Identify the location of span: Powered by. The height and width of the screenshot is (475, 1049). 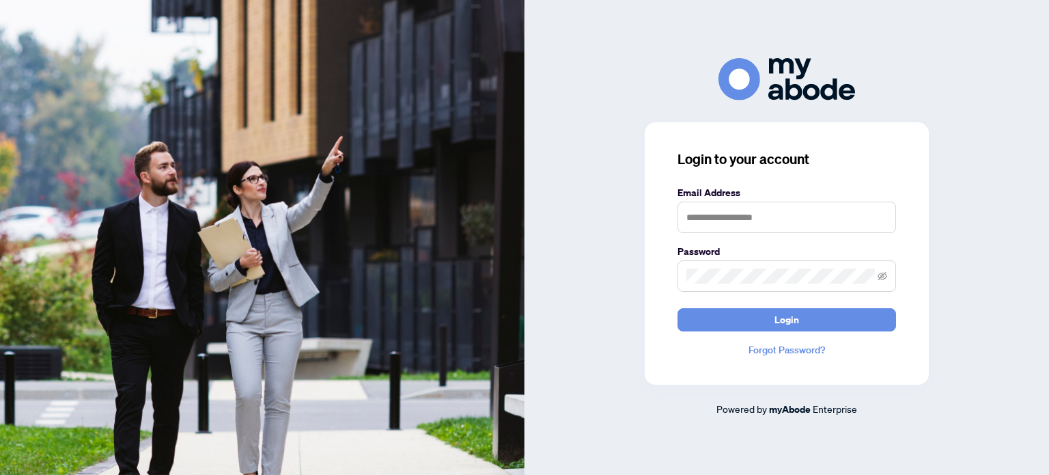
(742, 409).